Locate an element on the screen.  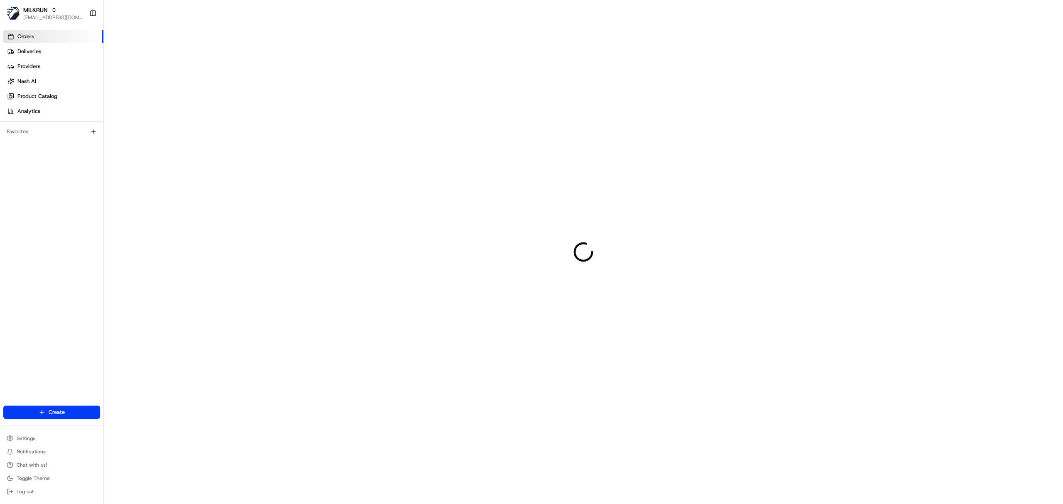
button: MILKRUN is located at coordinates (35, 10).